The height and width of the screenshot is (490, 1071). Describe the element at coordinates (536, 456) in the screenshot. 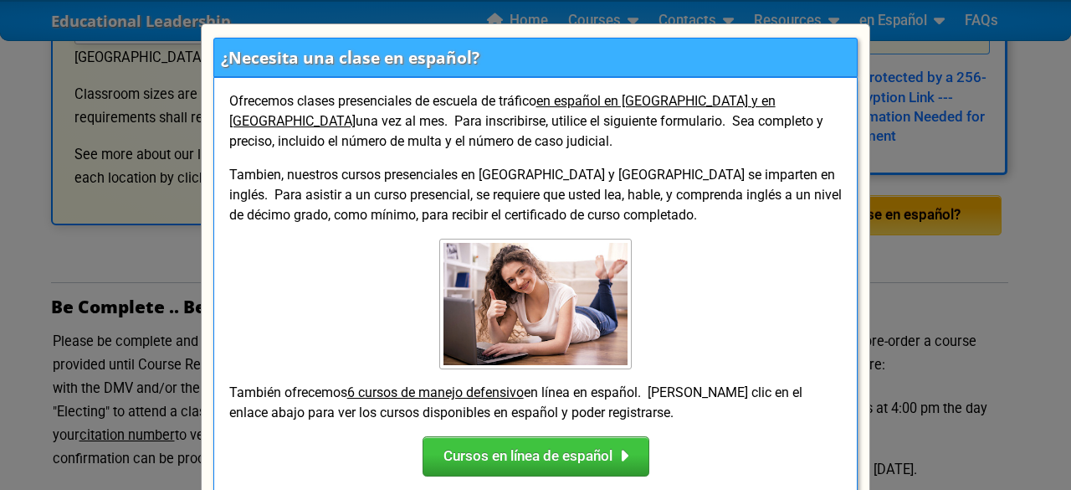

I see `div: Cursos en línea de español` at that location.